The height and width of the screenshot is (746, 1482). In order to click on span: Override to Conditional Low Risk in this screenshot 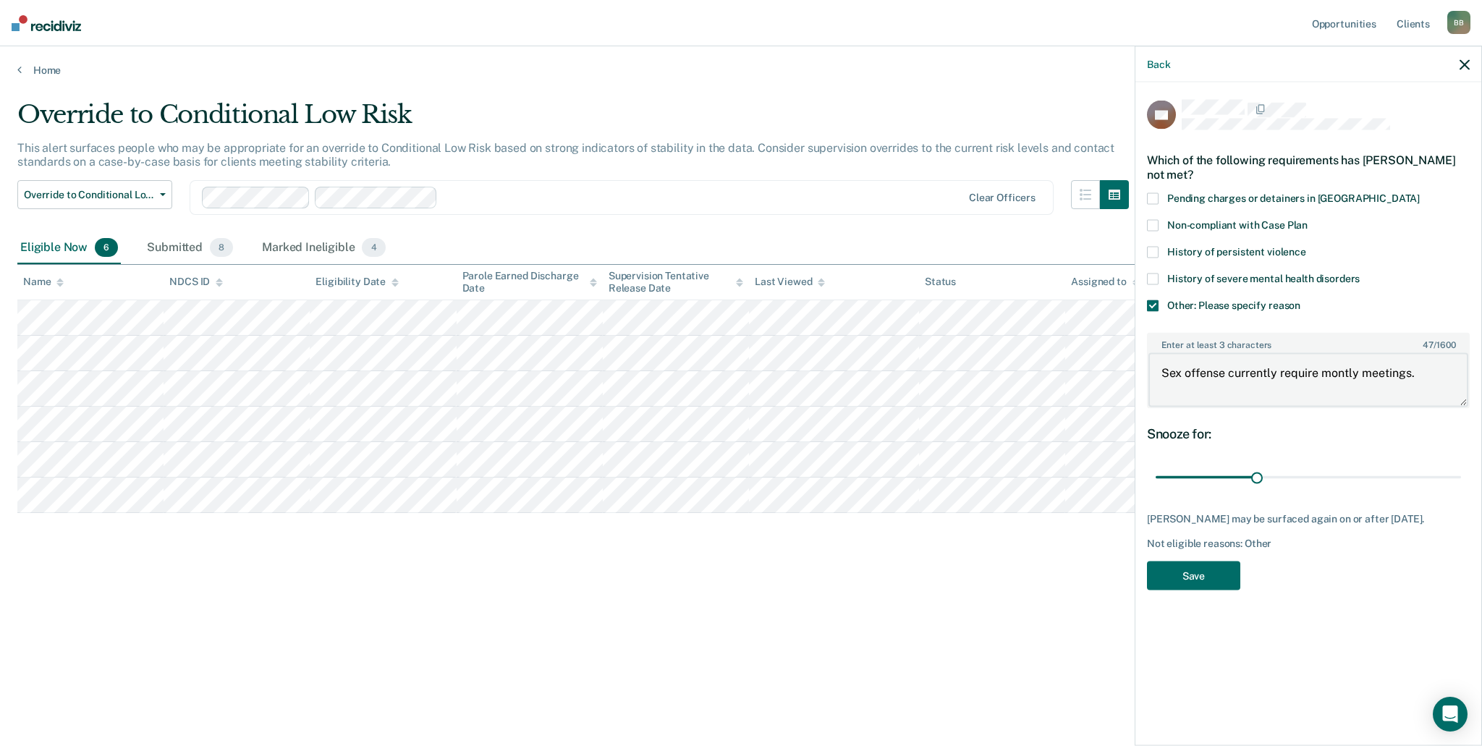, I will do `click(89, 195)`.